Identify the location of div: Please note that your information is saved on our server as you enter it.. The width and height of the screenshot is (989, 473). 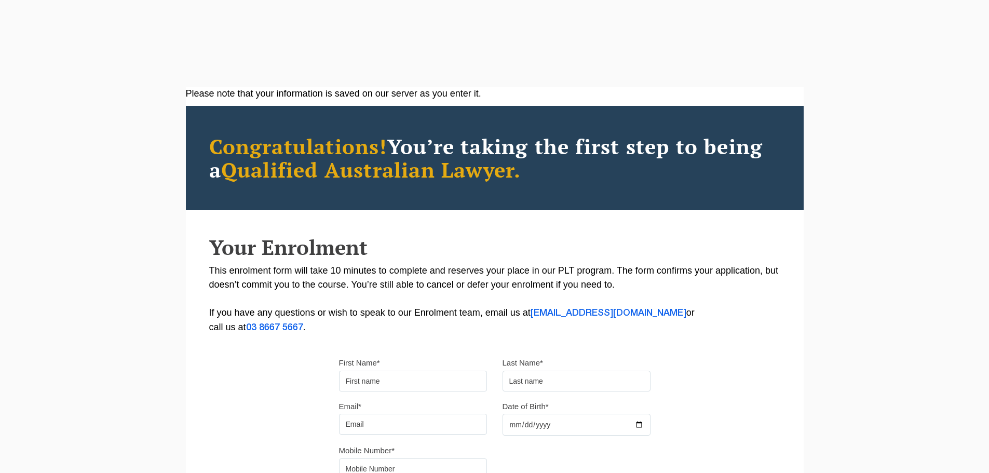
(495, 93).